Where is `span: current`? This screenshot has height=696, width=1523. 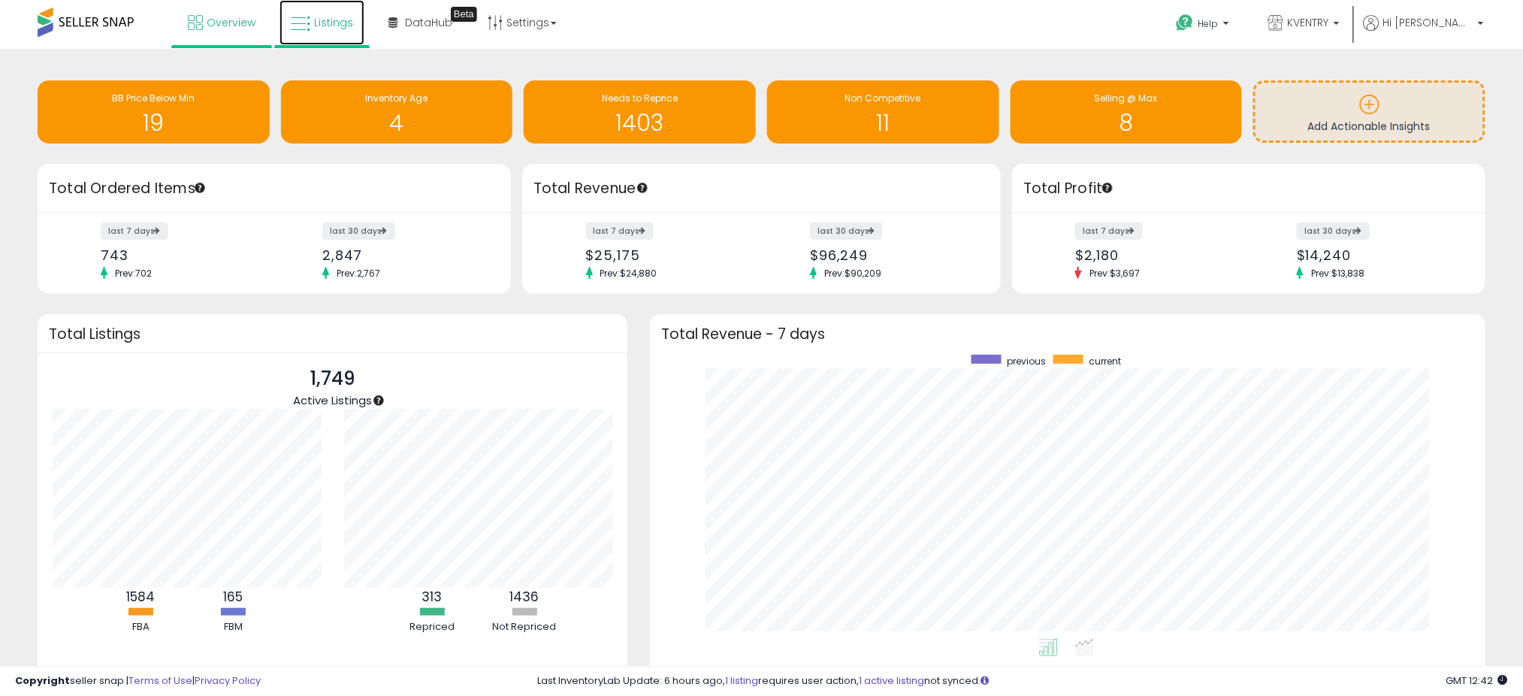
span: current is located at coordinates (1105, 361).